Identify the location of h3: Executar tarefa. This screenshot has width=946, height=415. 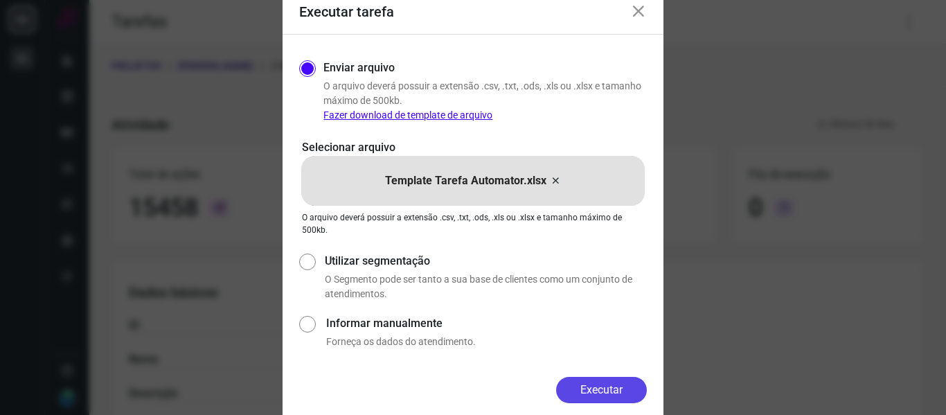
(346, 12).